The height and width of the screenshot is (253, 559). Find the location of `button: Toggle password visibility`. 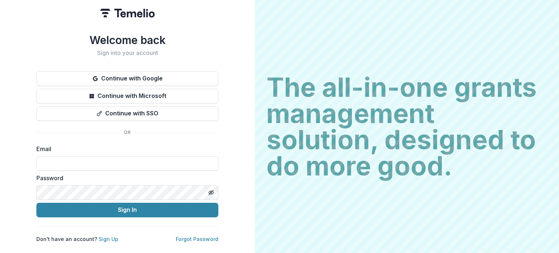

button: Toggle password visibility is located at coordinates (211, 193).